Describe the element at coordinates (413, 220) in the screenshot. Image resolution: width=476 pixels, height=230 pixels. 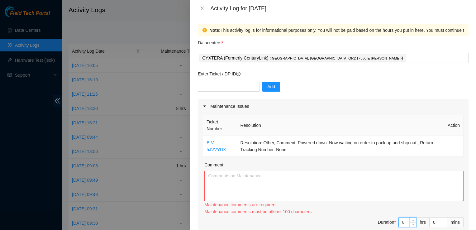
I see `span: up` at that location.